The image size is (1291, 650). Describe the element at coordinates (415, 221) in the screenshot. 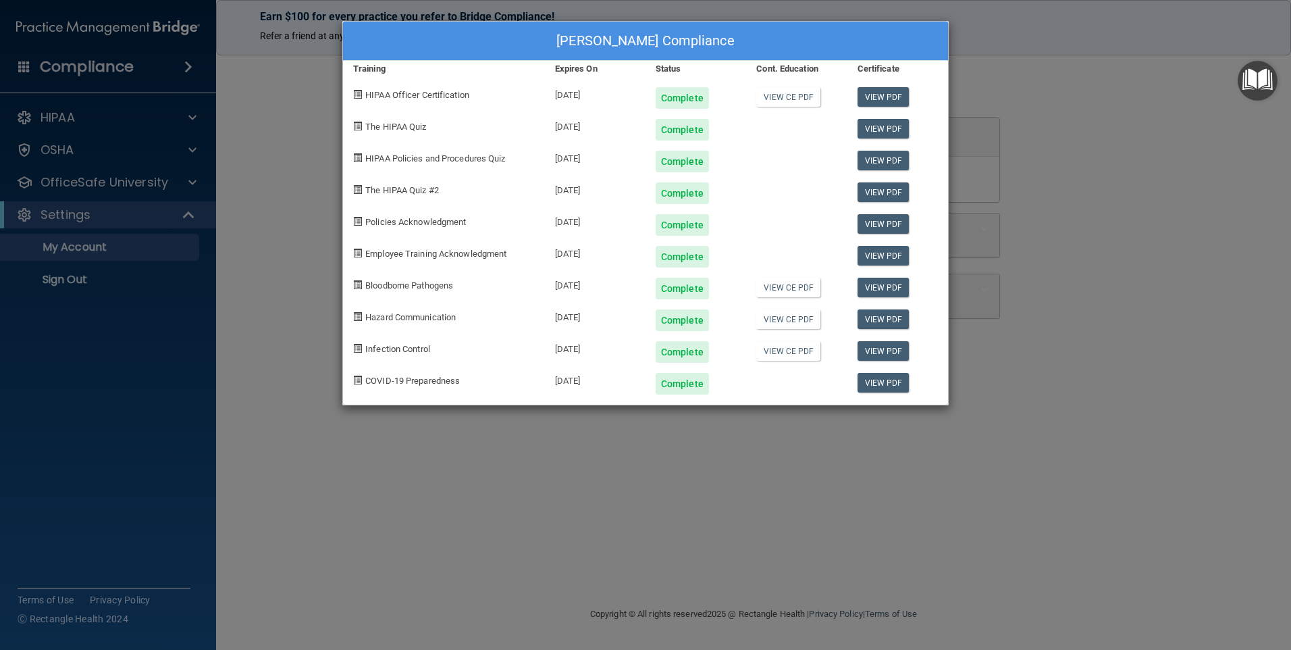

I see `span: Policies Acknowledgment` at that location.